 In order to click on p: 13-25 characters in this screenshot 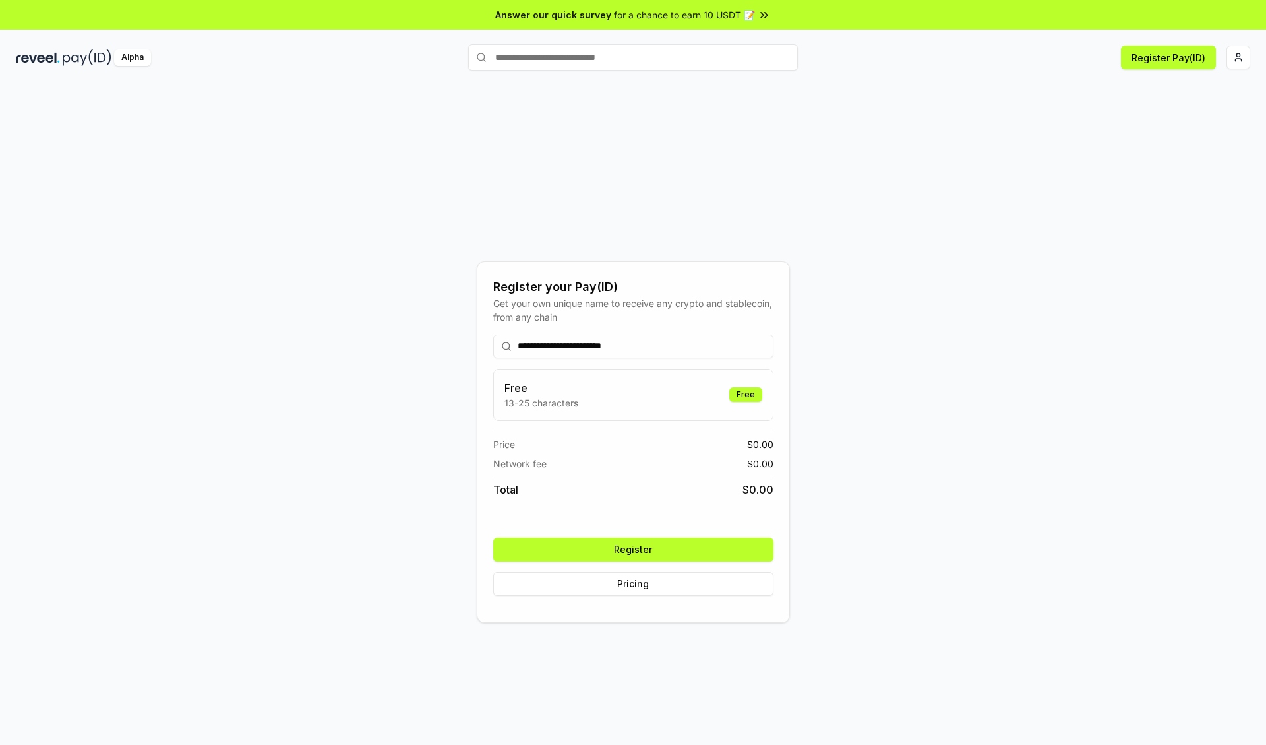, I will do `click(541, 402)`.